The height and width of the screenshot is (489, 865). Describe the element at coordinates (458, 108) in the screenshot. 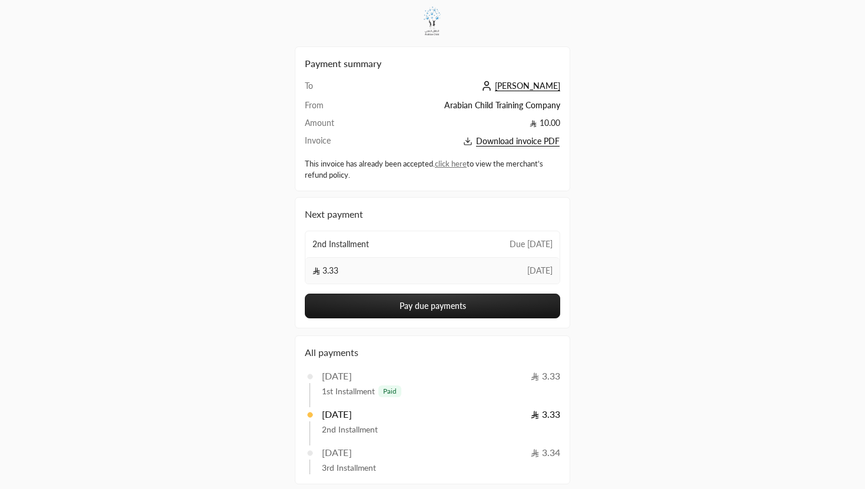

I see `td: Arabian Child Training Company` at that location.